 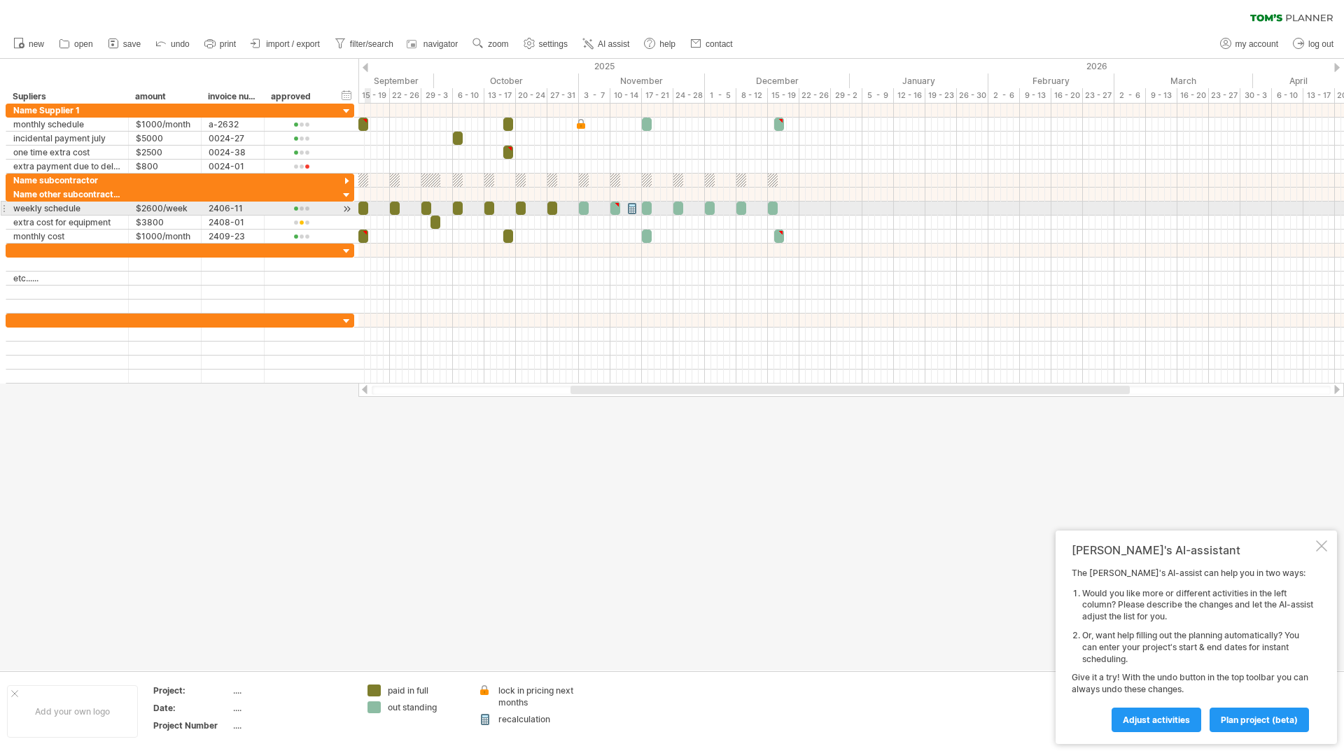 What do you see at coordinates (36, 44) in the screenshot?
I see `span: new` at bounding box center [36, 44].